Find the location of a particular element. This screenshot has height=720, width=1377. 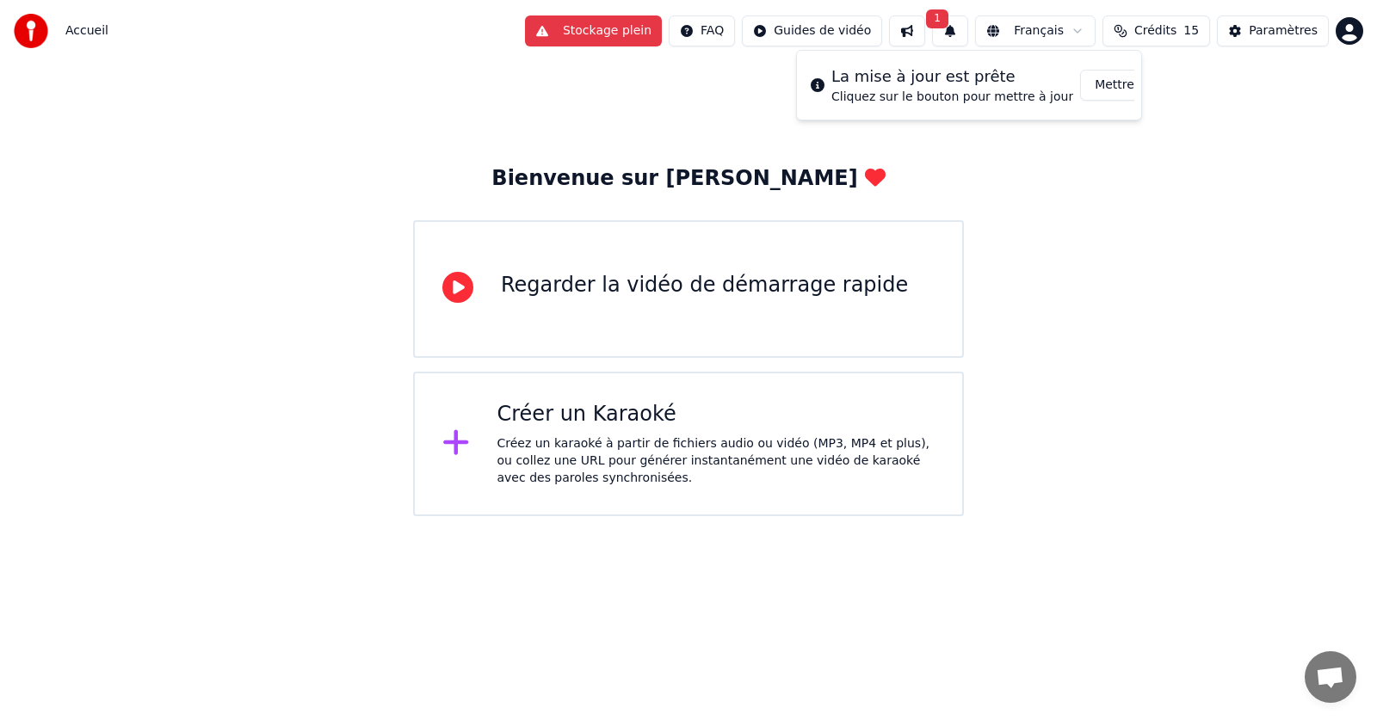

span: 15 is located at coordinates (1191, 31).